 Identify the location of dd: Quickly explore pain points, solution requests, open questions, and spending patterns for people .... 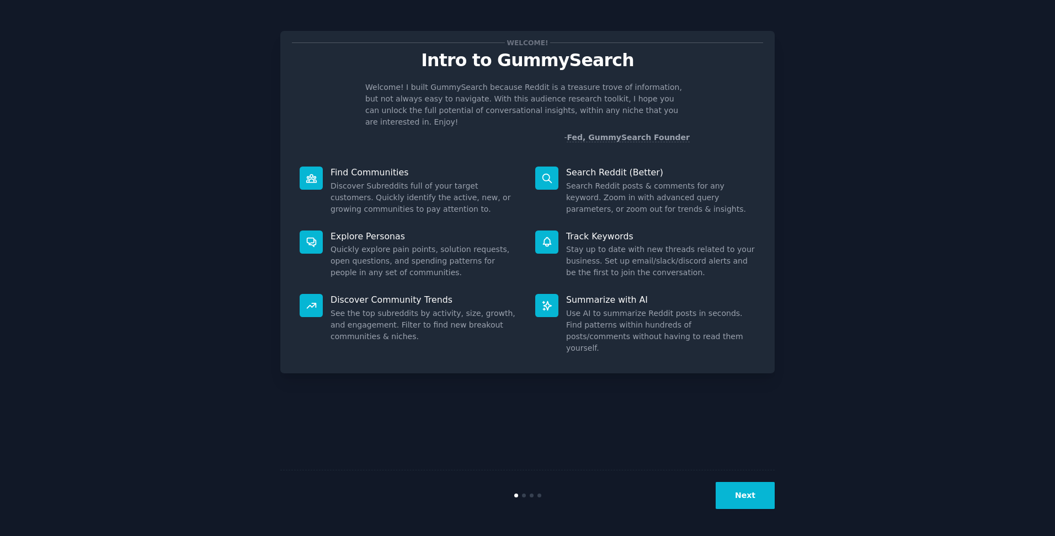
(425, 261).